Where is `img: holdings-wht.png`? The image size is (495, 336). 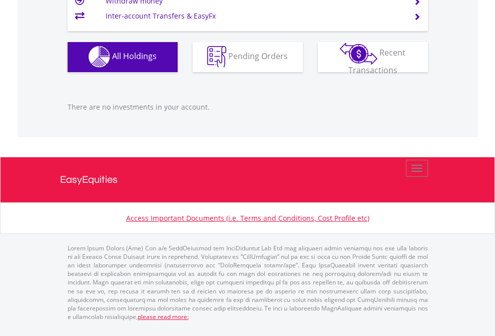 img: holdings-wht.png is located at coordinates (99, 57).